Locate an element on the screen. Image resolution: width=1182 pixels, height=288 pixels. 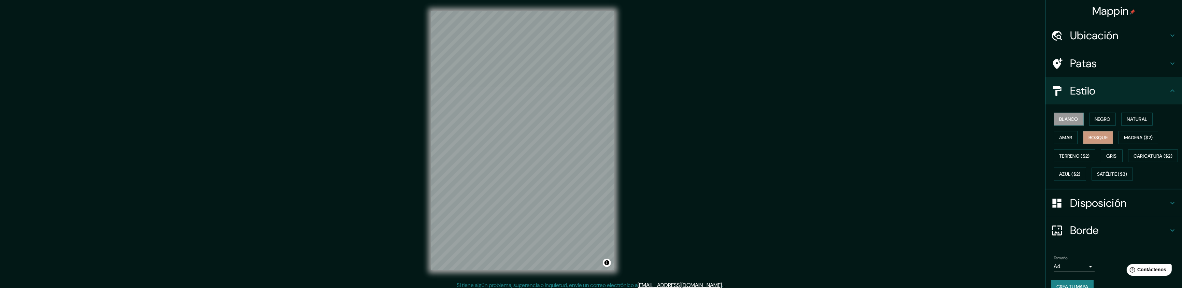
button: Caricatura ($2) is located at coordinates (1153, 156).